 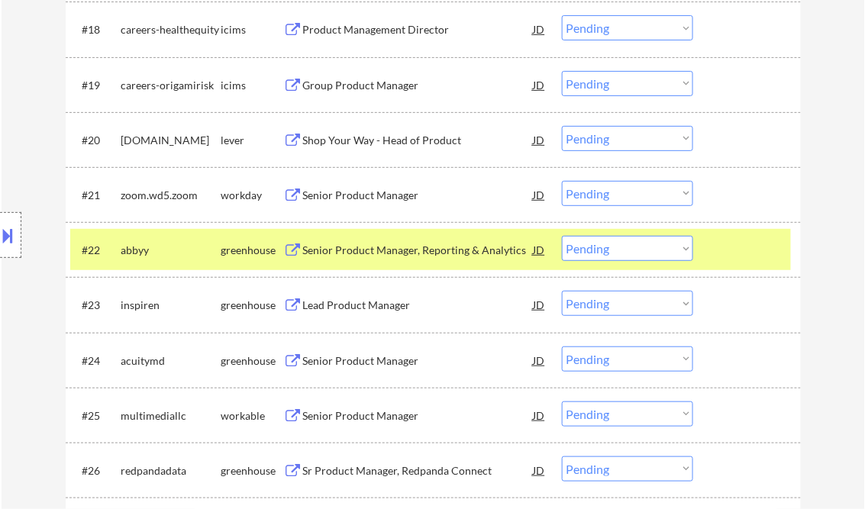 What do you see at coordinates (253, 416) in the screenshot?
I see `div: workable` at bounding box center [253, 416].